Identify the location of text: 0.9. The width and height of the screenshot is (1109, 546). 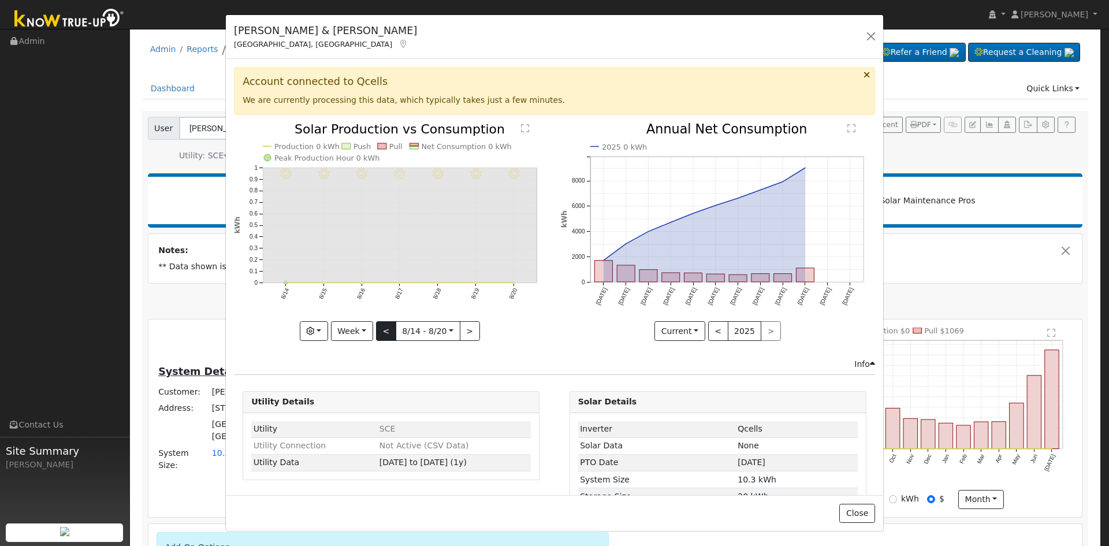
(254, 179).